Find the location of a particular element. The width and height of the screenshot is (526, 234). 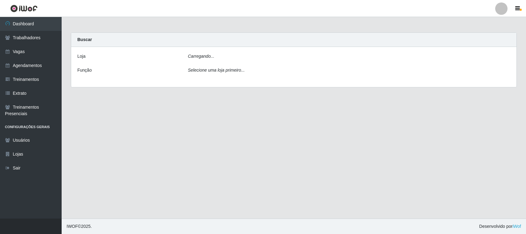

label: Loja is located at coordinates (81, 56).